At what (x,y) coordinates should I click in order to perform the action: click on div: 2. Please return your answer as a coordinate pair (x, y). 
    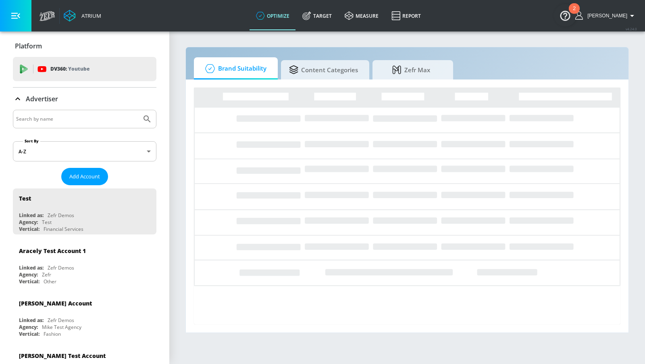
    Looking at the image, I should click on (574, 14).